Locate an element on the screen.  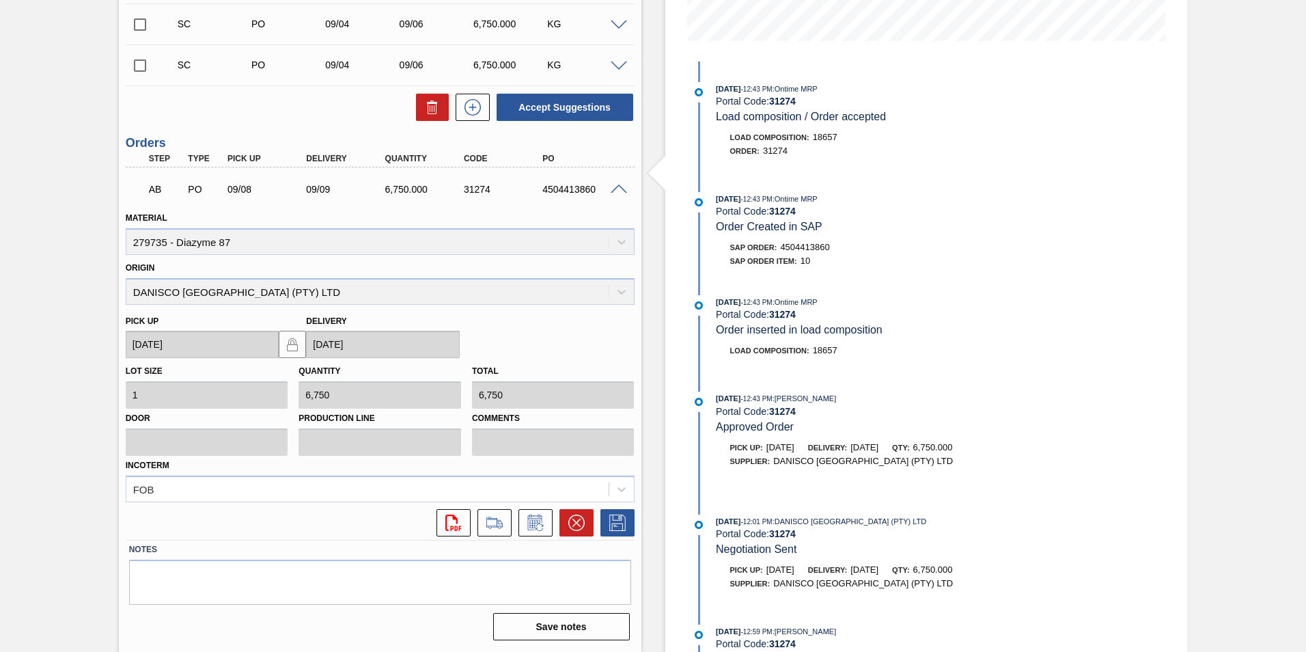
div: Step is located at coordinates (166, 158).